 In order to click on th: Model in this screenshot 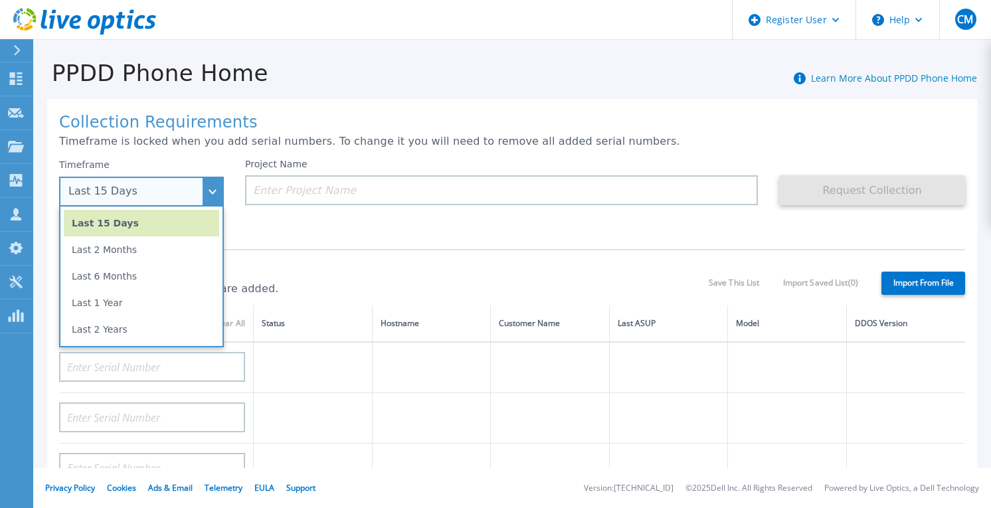, I will do `click(787, 323)`.